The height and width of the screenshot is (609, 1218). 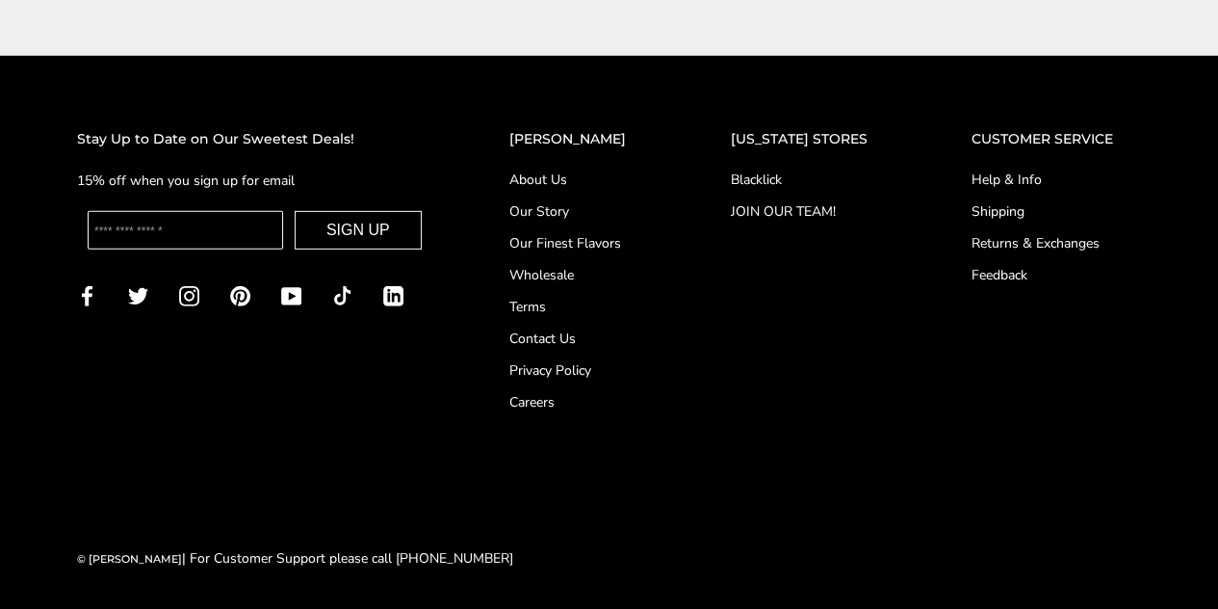 I want to click on input: Enter your email, so click(x=185, y=230).